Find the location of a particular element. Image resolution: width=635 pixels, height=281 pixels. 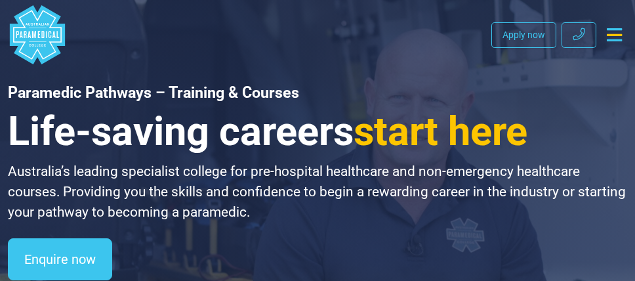

button: Toggle navigation is located at coordinates (614, 35).